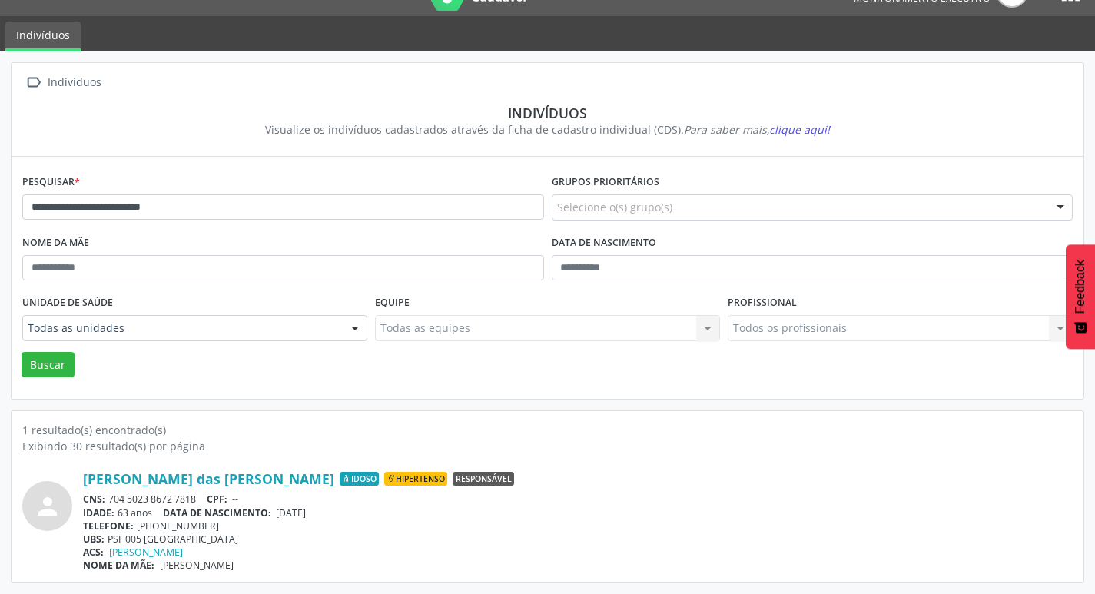  Describe the element at coordinates (51, 182) in the screenshot. I see `label: Pesquisar` at that location.